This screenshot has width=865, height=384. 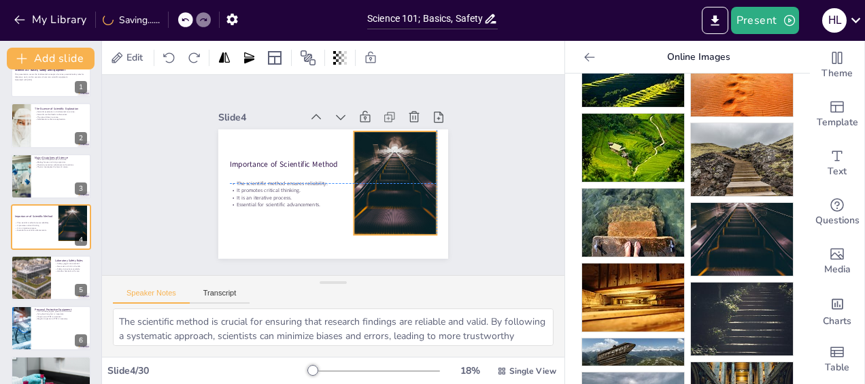 I want to click on span: Questions, so click(x=838, y=220).